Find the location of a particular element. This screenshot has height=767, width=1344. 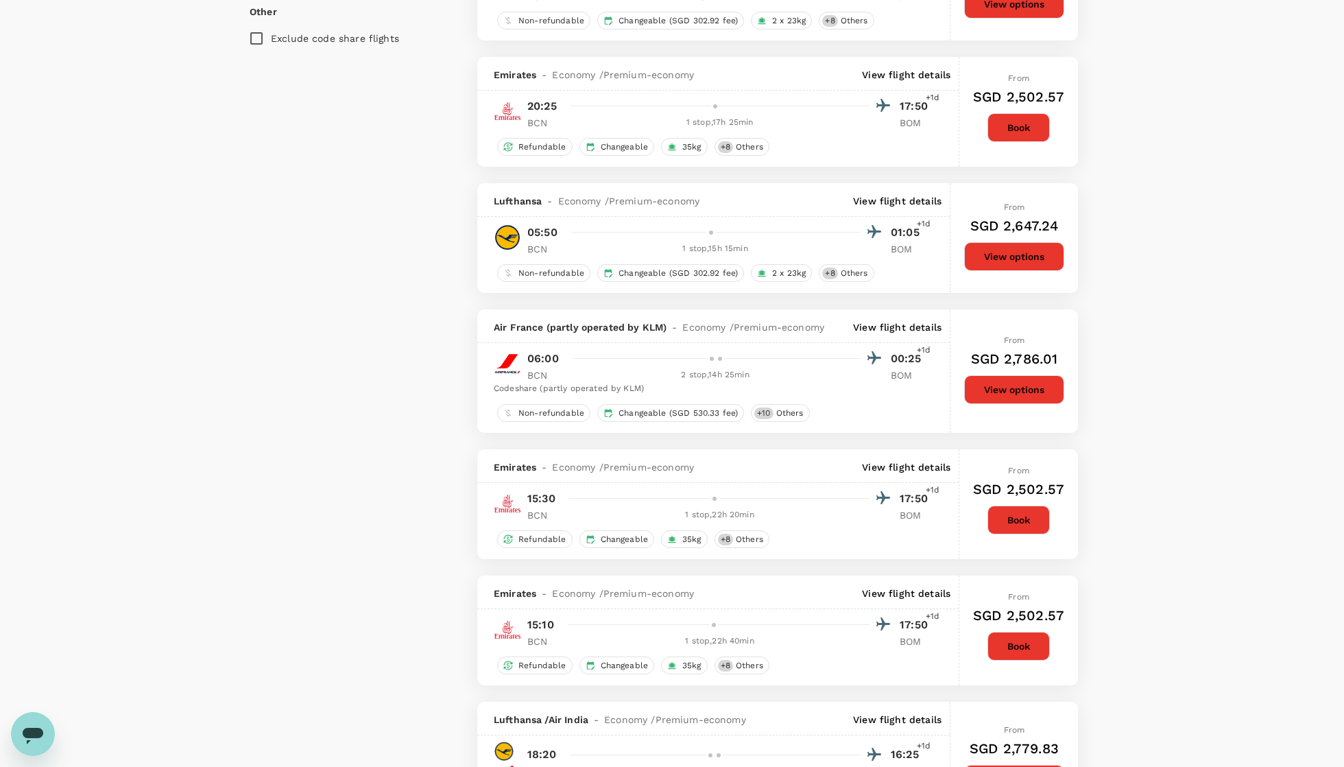

div: 1 stop , 22h 40min is located at coordinates (719, 641).